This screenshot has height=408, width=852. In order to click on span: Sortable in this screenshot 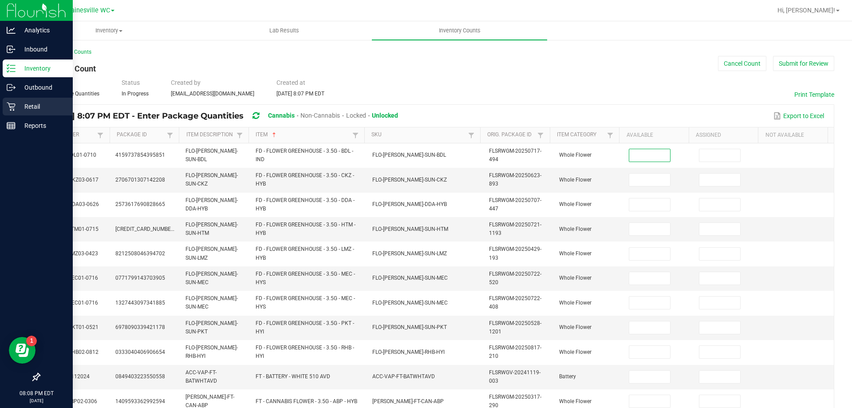, I will do `click(274, 135)`.